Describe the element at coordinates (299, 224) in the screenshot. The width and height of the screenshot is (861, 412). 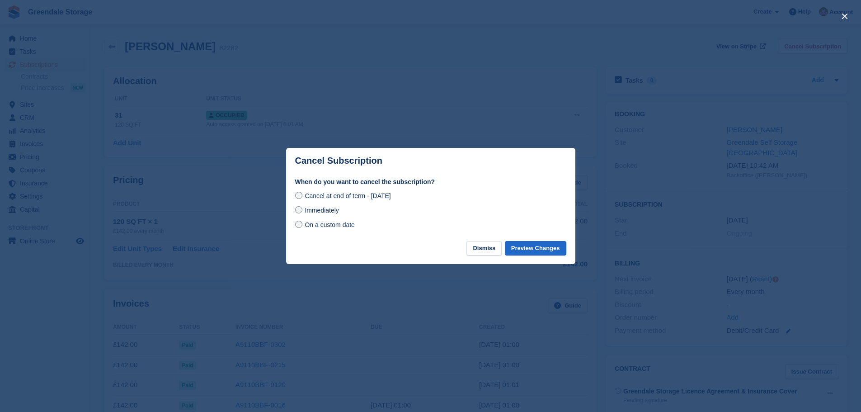
I see `input: On a custom date` at that location.